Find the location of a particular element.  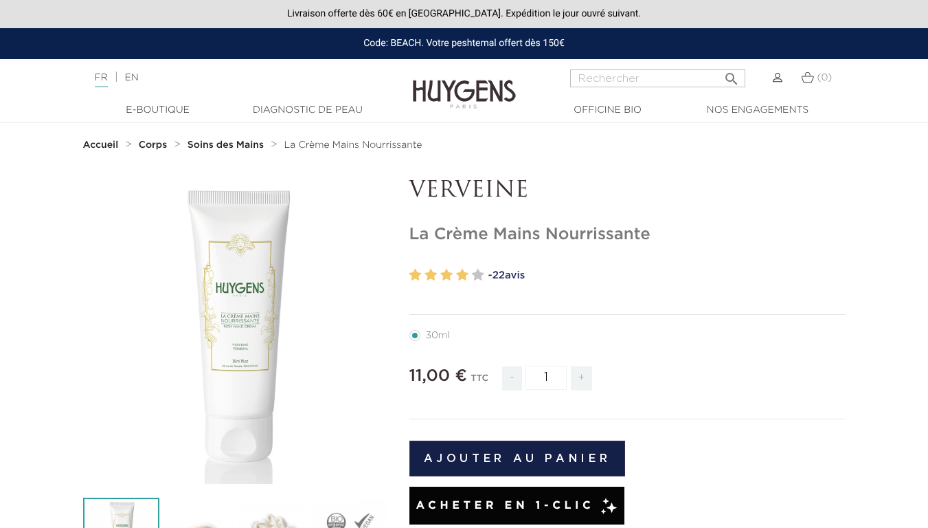

label: 4 is located at coordinates (462, 275).